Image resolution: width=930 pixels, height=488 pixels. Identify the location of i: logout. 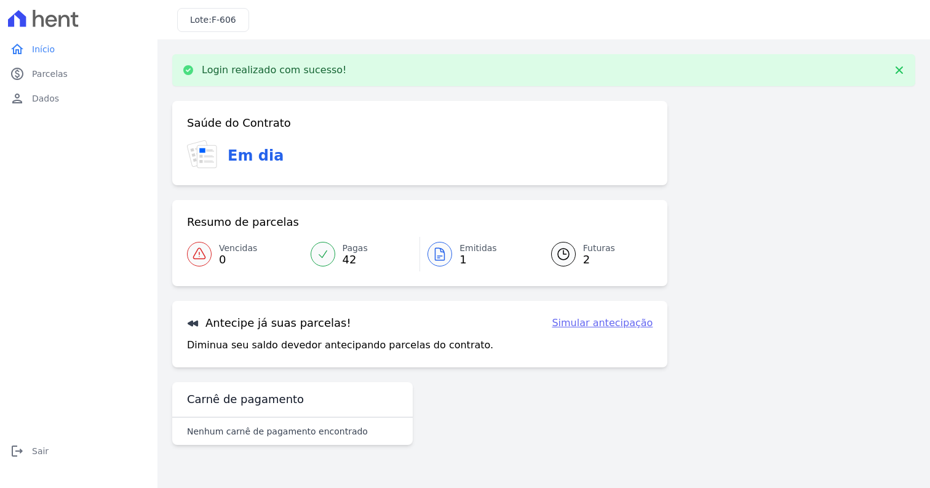
(17, 451).